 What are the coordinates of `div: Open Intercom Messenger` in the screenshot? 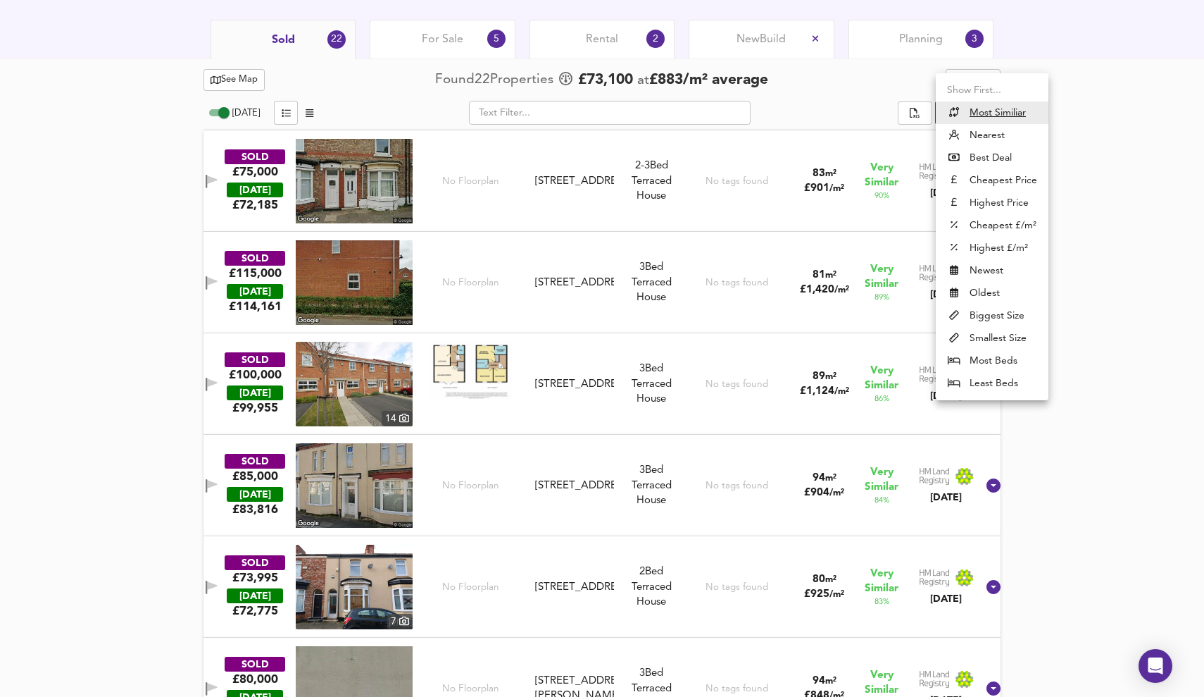 It's located at (1156, 666).